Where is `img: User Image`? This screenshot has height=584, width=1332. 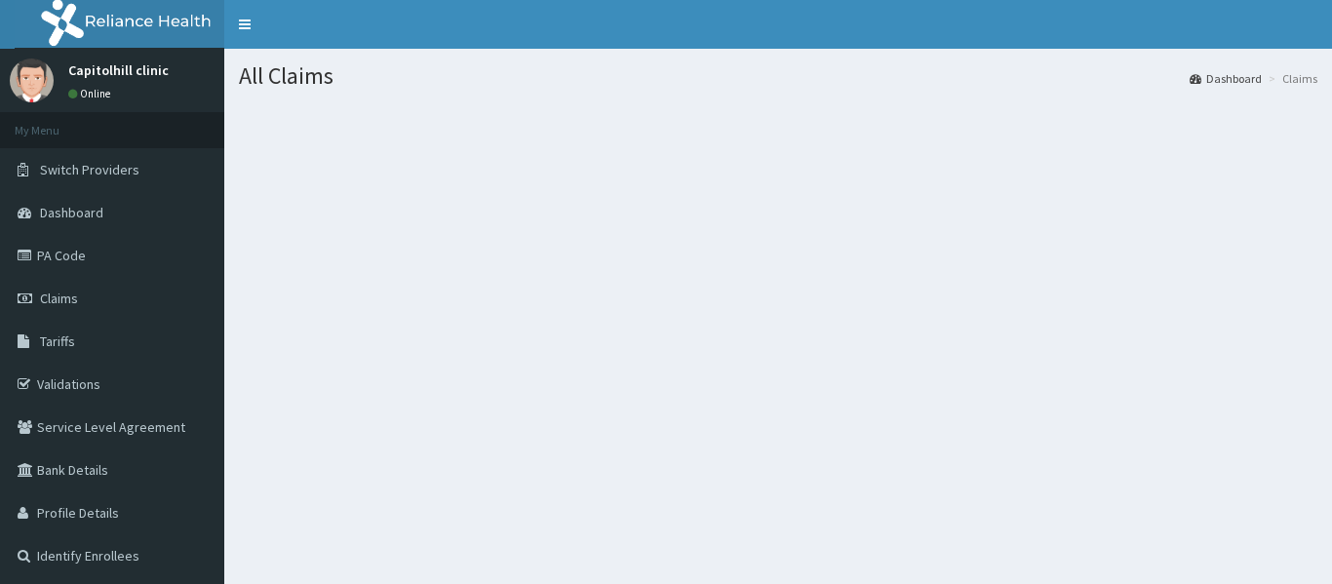 img: User Image is located at coordinates (31, 80).